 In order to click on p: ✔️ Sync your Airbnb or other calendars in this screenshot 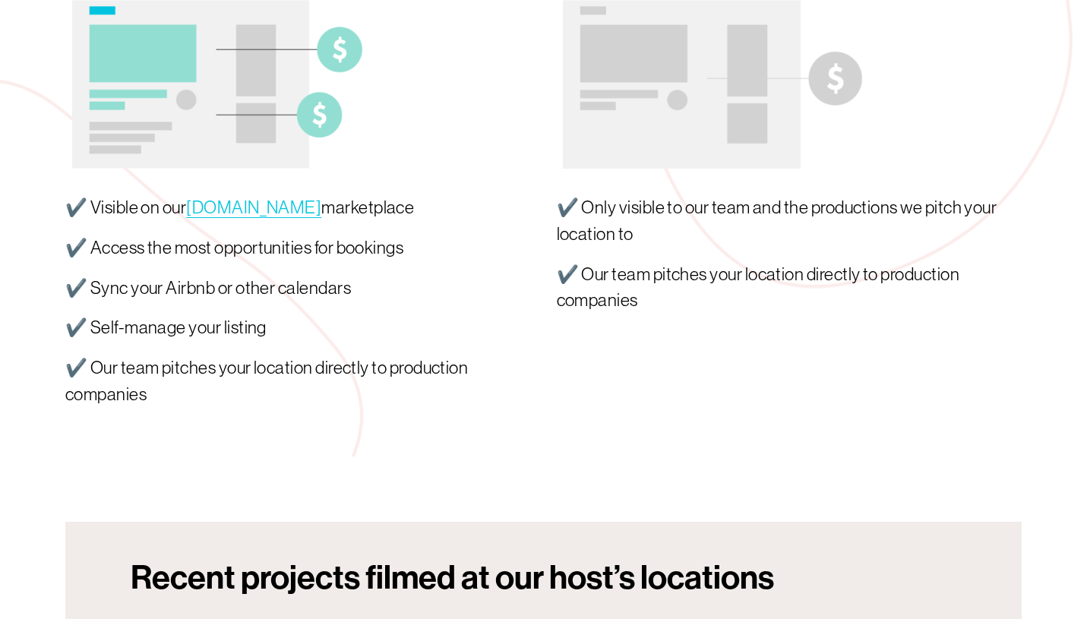, I will do `click(298, 288)`.